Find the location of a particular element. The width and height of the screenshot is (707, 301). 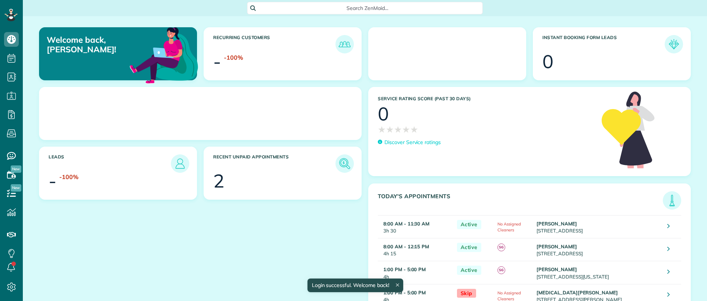

img: dashboard_welcome-42a62b7d889689a78055ac9021e634bf52bae3f8056760290aed330b23ab8690.png is located at coordinates (164, 55).